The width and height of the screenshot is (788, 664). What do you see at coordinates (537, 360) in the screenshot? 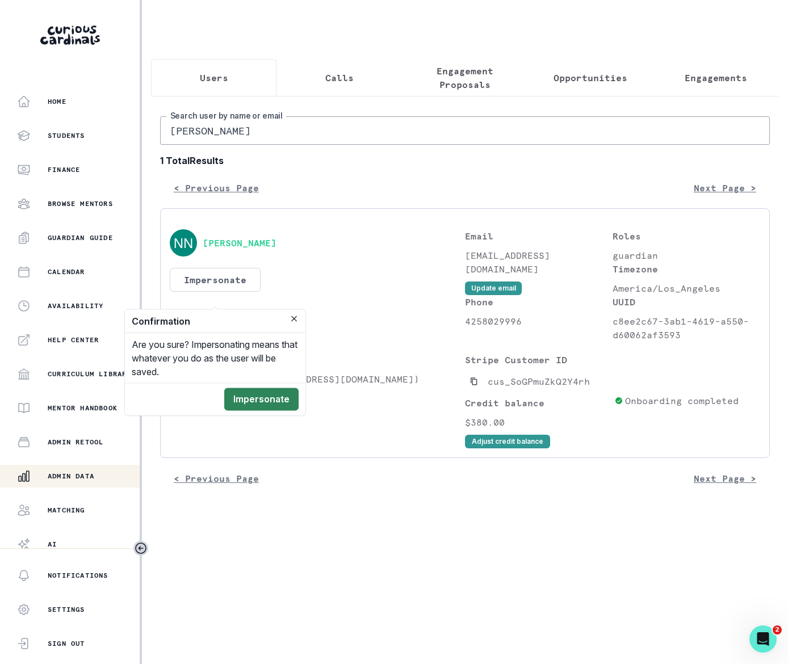
I see `p: Stripe Customer ID` at bounding box center [537, 360].